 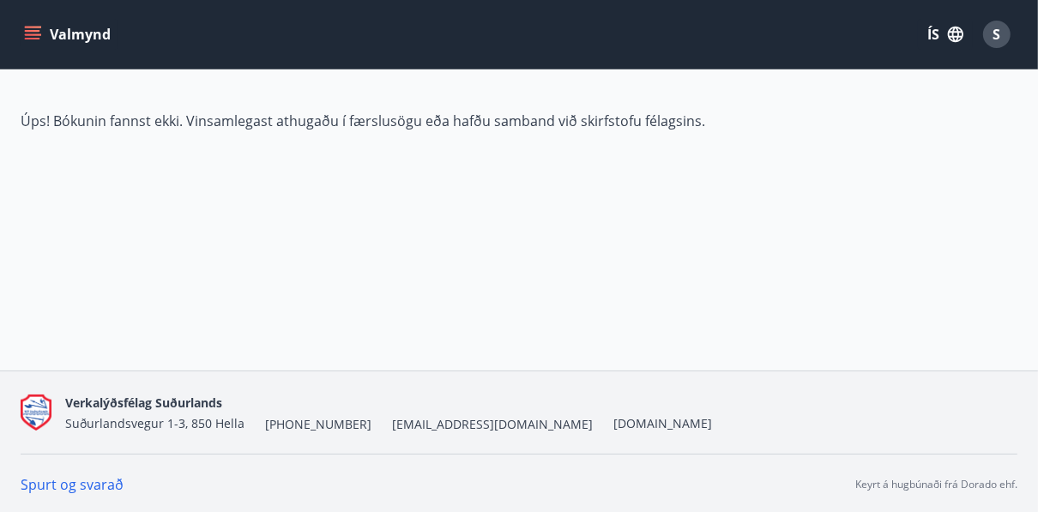 I want to click on span: Úps! Bókunin fannst ekki. Vinsamlegast athugaðu í færslusögu eða hafðu samband við skirfstofu fél..., so click(x=363, y=121).